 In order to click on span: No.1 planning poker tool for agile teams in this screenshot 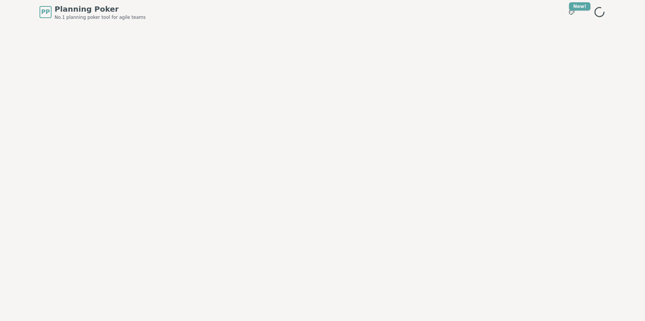, I will do `click(100, 17)`.